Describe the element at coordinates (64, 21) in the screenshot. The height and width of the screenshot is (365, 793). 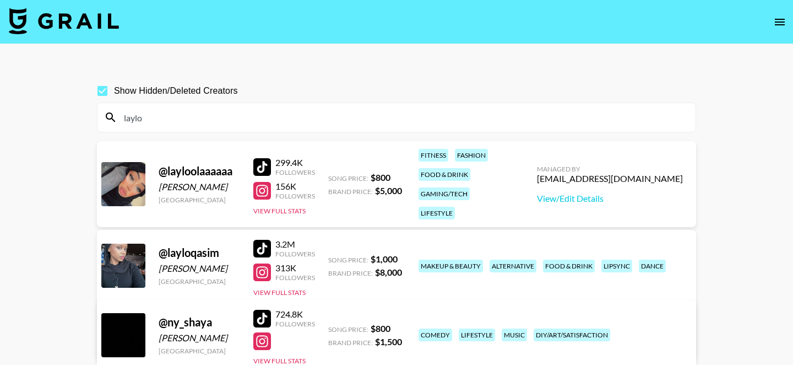
I see `img: Grail Talent` at that location.